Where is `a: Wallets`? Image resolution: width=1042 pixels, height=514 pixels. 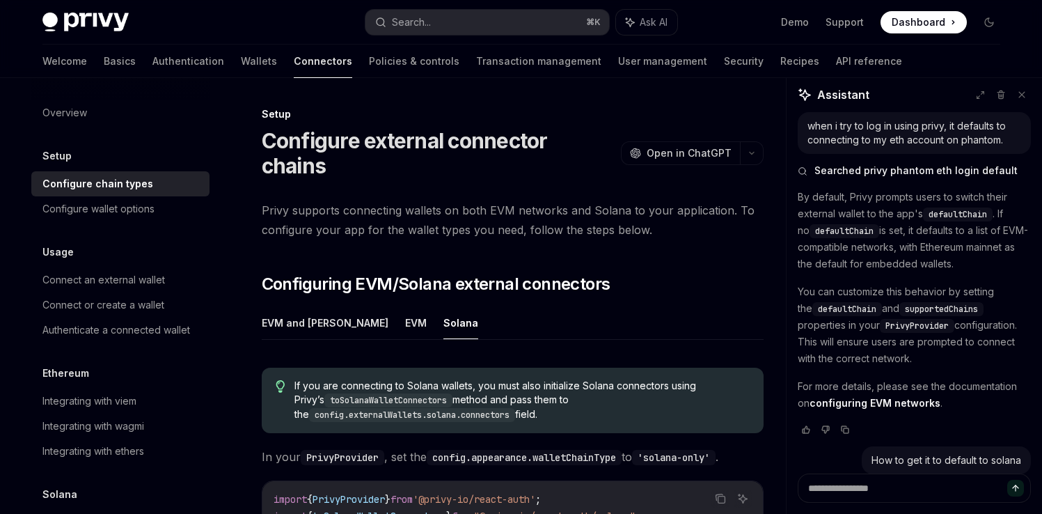
a: Wallets is located at coordinates (259, 61).